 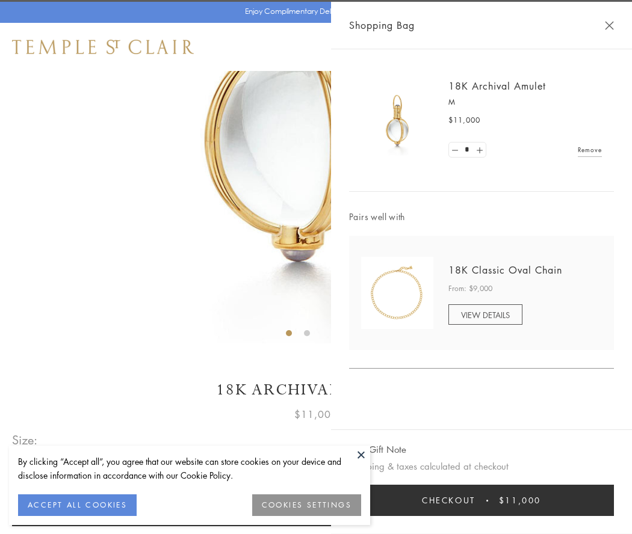 What do you see at coordinates (525, 102) in the screenshot?
I see `p: M` at bounding box center [525, 102].